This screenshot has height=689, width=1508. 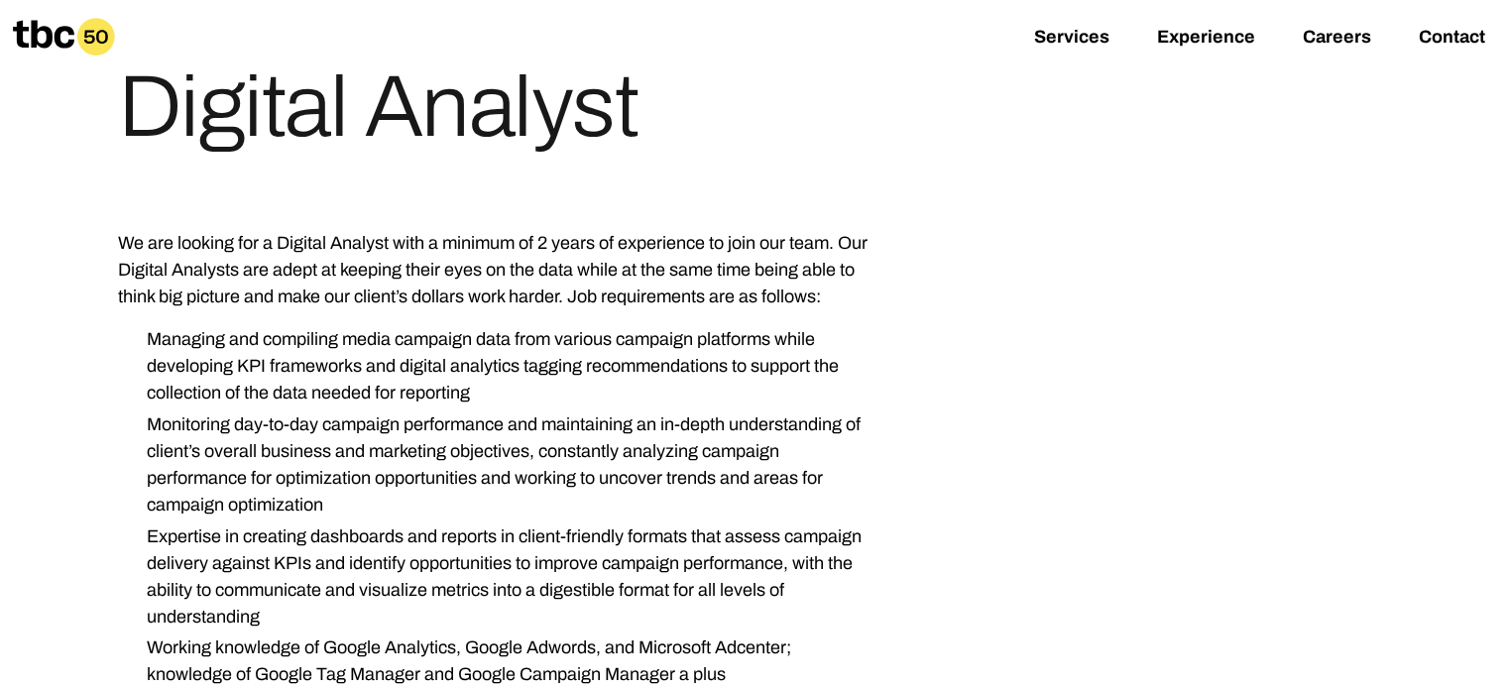 What do you see at coordinates (1206, 39) in the screenshot?
I see `a: Experience` at bounding box center [1206, 39].